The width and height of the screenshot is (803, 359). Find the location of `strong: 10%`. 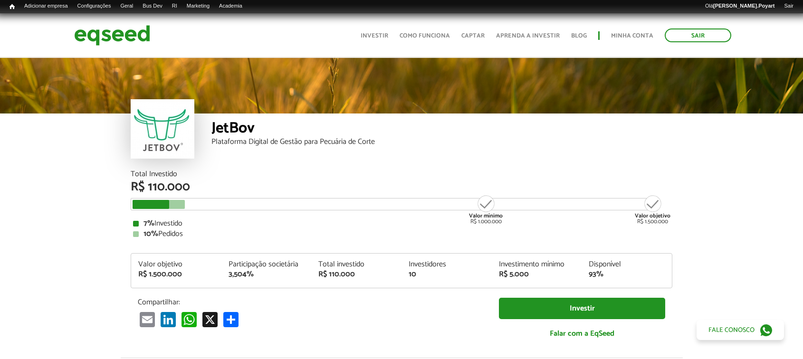

strong: 10% is located at coordinates (151, 234).